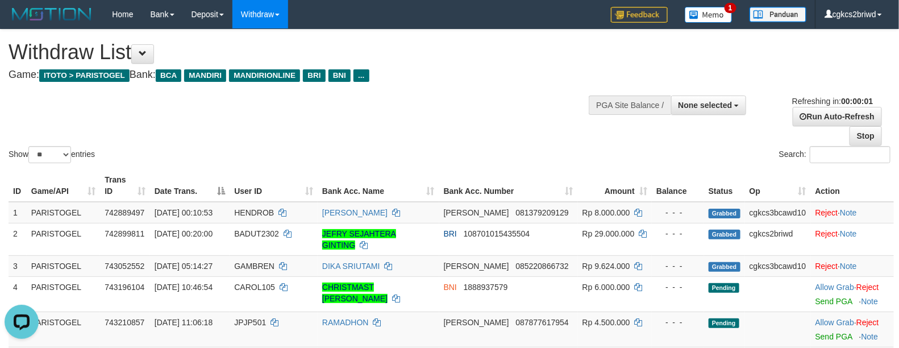 This screenshot has width=899, height=348. What do you see at coordinates (837, 116) in the screenshot?
I see `a: Run Auto-Refresh` at bounding box center [837, 116].